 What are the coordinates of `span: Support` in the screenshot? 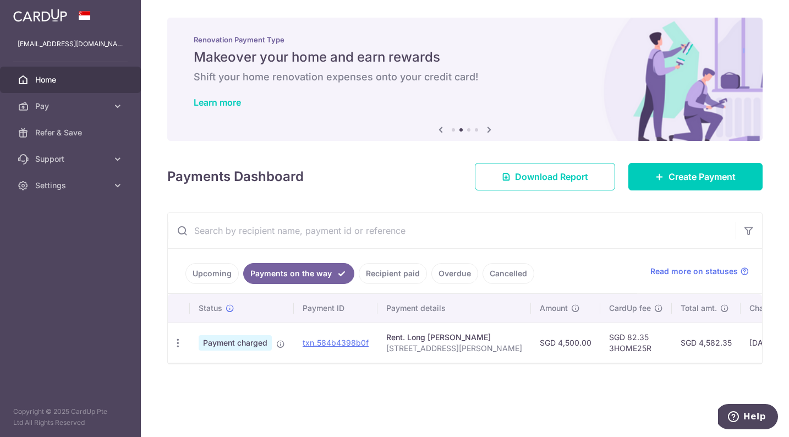 It's located at (72, 159).